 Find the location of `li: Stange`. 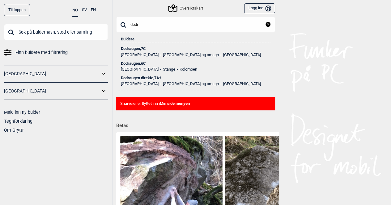

li: Stange is located at coordinates (167, 70).